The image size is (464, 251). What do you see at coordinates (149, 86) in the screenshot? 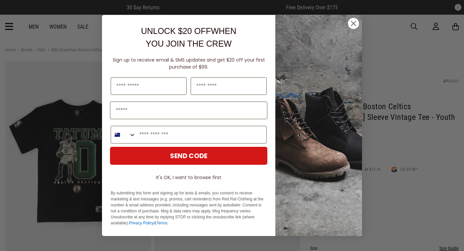
I see `input: First Name` at bounding box center [149, 86].